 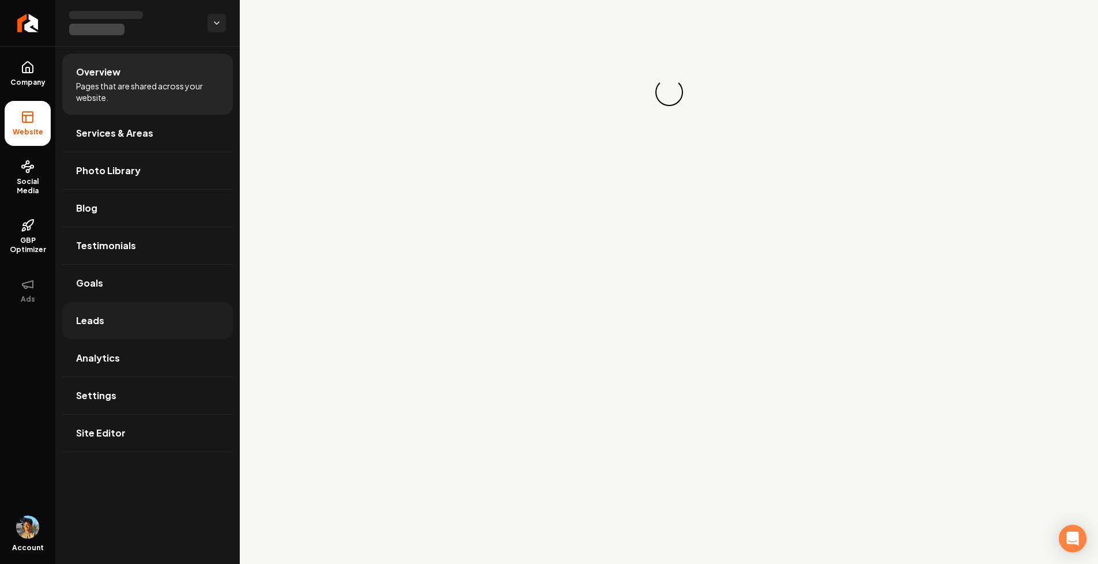 I want to click on span: Settings, so click(x=96, y=395).